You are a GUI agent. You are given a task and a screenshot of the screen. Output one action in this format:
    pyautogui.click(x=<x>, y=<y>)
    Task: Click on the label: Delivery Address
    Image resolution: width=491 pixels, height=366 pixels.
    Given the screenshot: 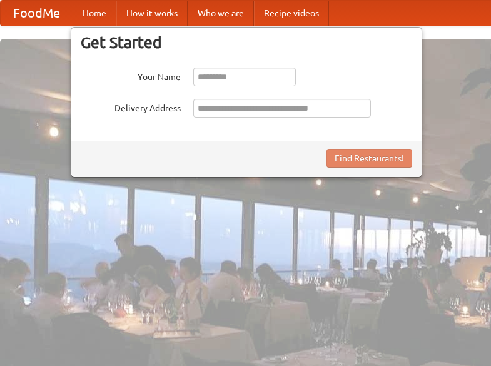 What is the action you would take?
    pyautogui.click(x=131, y=106)
    